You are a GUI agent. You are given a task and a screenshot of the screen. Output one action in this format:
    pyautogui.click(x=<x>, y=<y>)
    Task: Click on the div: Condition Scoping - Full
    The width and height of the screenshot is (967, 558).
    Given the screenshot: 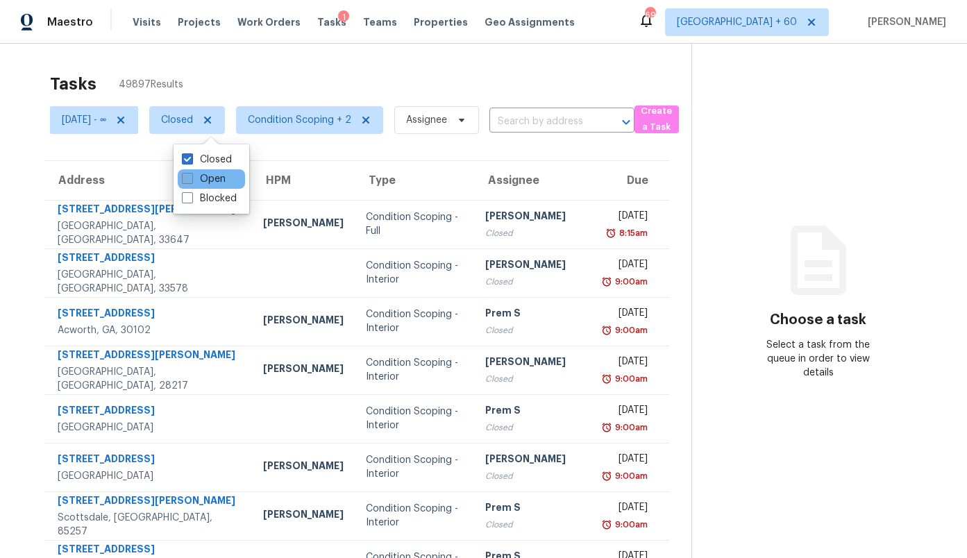 What is the action you would take?
    pyautogui.click(x=414, y=224)
    